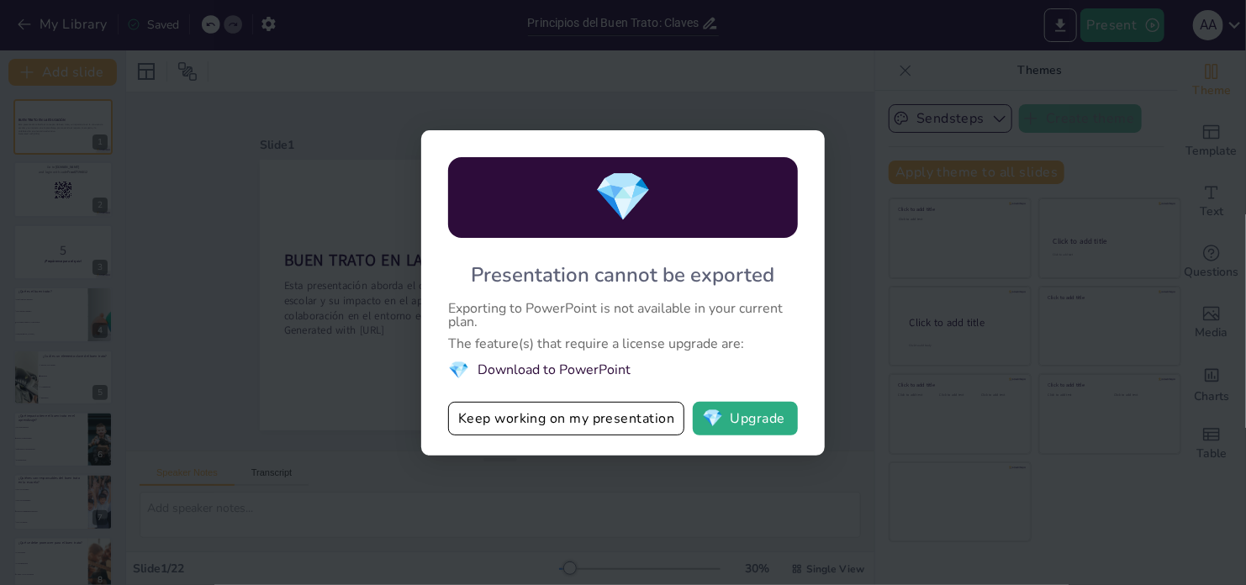  What do you see at coordinates (566, 419) in the screenshot?
I see `button: Keep working on my presentation` at bounding box center [566, 419].